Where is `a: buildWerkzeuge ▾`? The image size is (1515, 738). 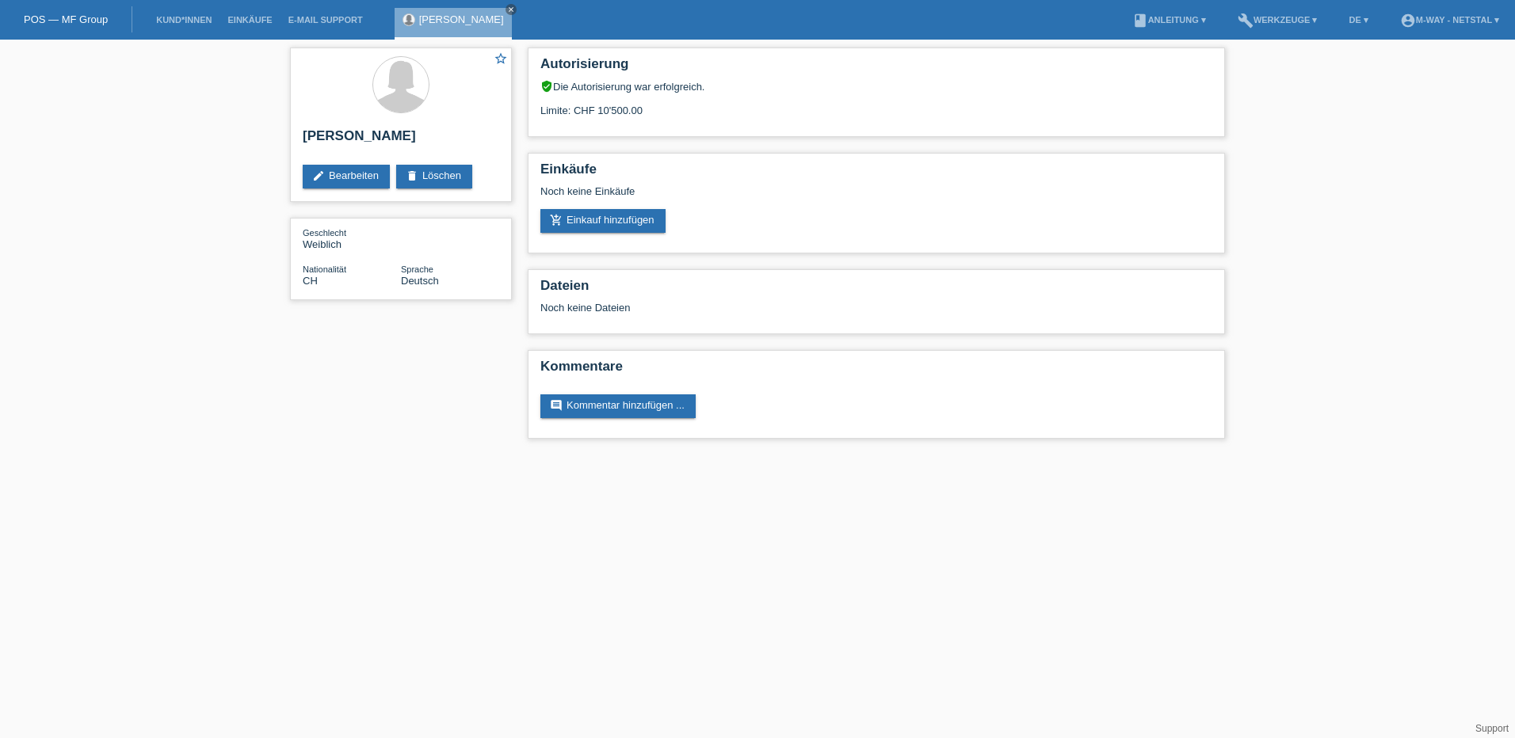 a: buildWerkzeuge ▾ is located at coordinates (1277, 20).